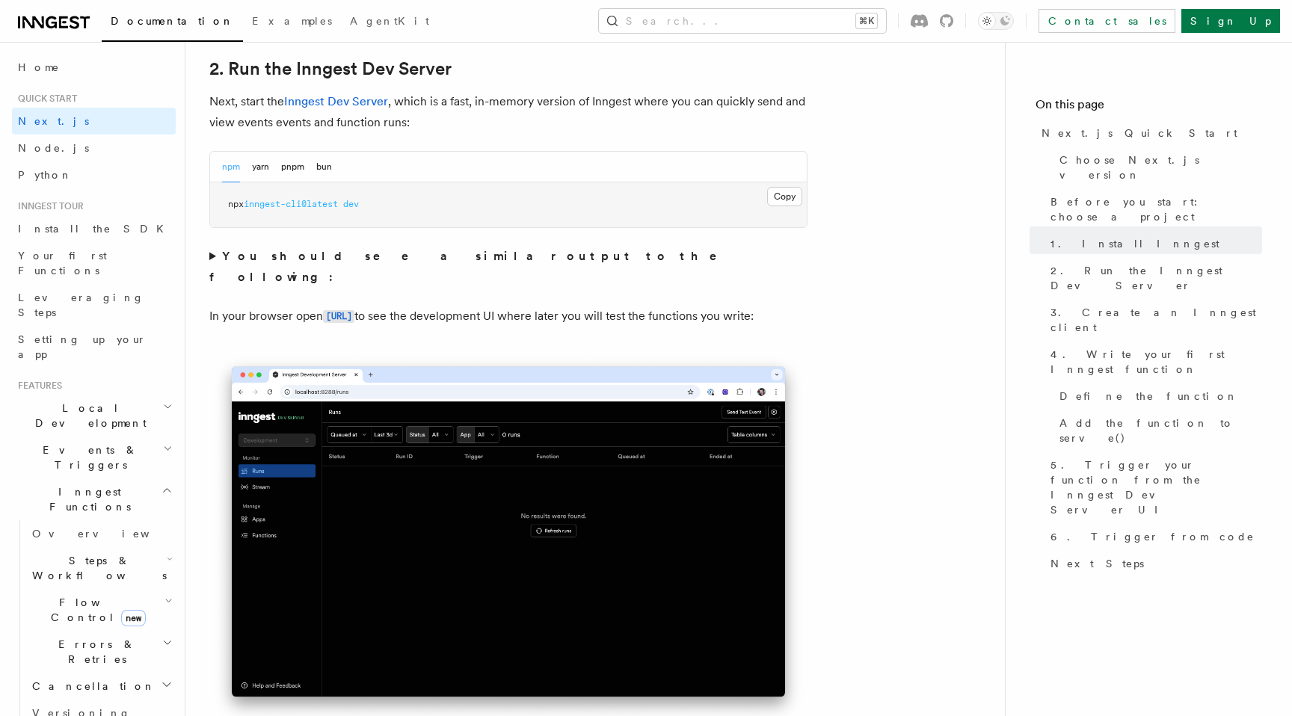  Describe the element at coordinates (87, 458) in the screenshot. I see `span: Events & Triggers` at that location.